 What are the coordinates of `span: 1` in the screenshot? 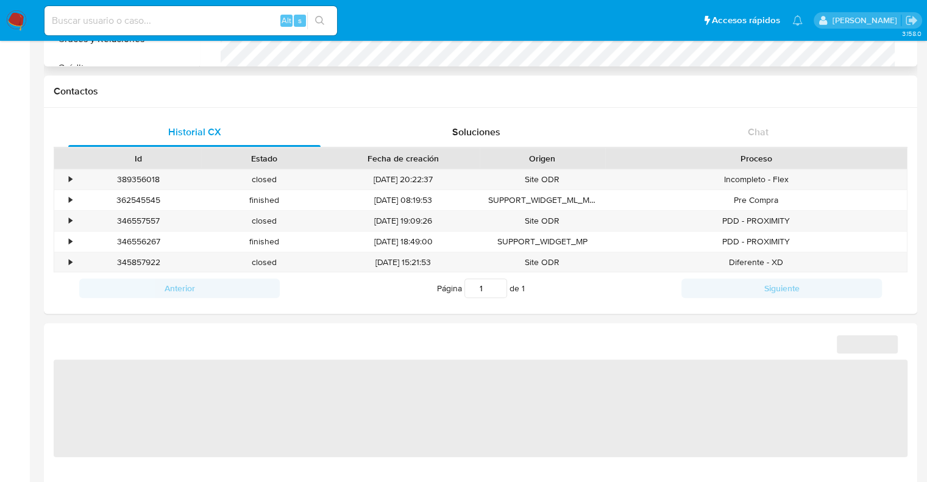 It's located at (523, 288).